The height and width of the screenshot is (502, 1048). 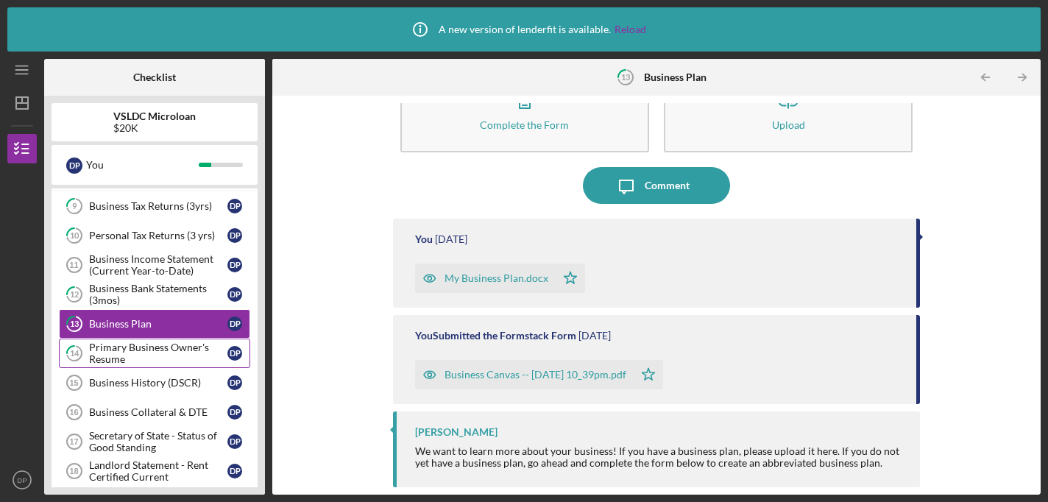 I want to click on time: 2025-07-16 04:48, so click(x=451, y=239).